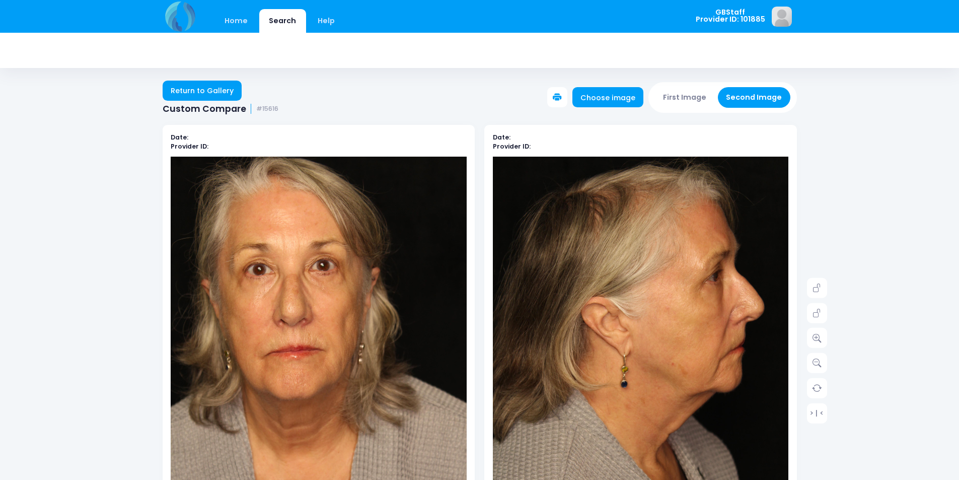 This screenshot has height=480, width=959. I want to click on a: Home, so click(236, 21).